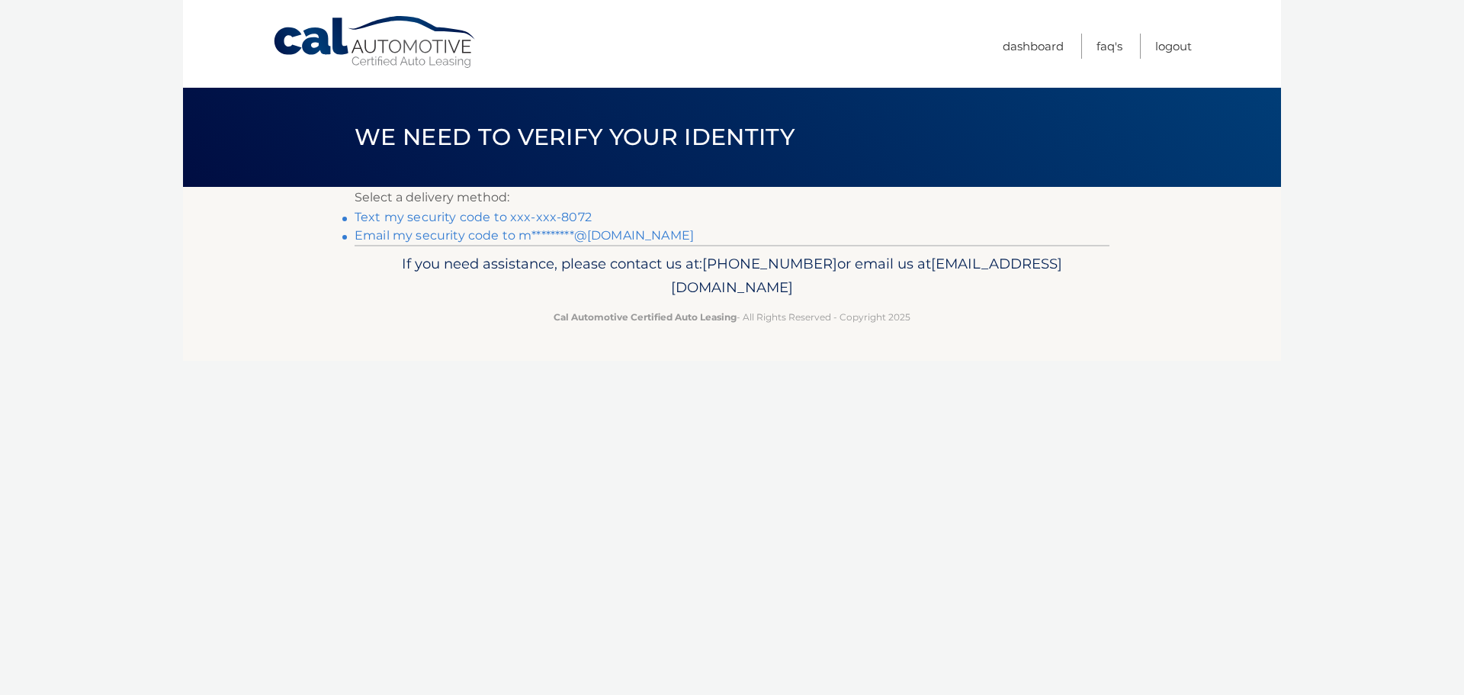 The width and height of the screenshot is (1464, 695). What do you see at coordinates (645, 316) in the screenshot?
I see `strong: Cal Automotive Certified Auto Leasing` at bounding box center [645, 316].